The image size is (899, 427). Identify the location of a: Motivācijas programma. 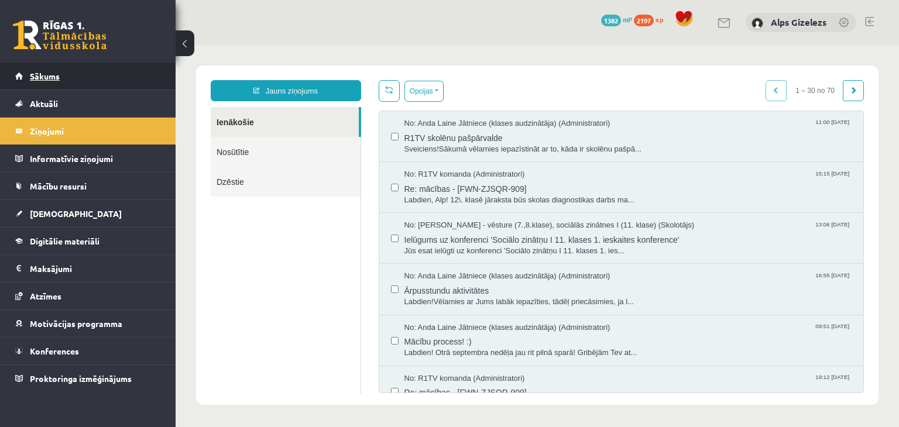
(88, 324).